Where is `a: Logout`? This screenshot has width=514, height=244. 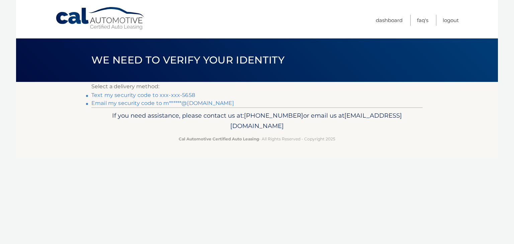 a: Logout is located at coordinates (451, 20).